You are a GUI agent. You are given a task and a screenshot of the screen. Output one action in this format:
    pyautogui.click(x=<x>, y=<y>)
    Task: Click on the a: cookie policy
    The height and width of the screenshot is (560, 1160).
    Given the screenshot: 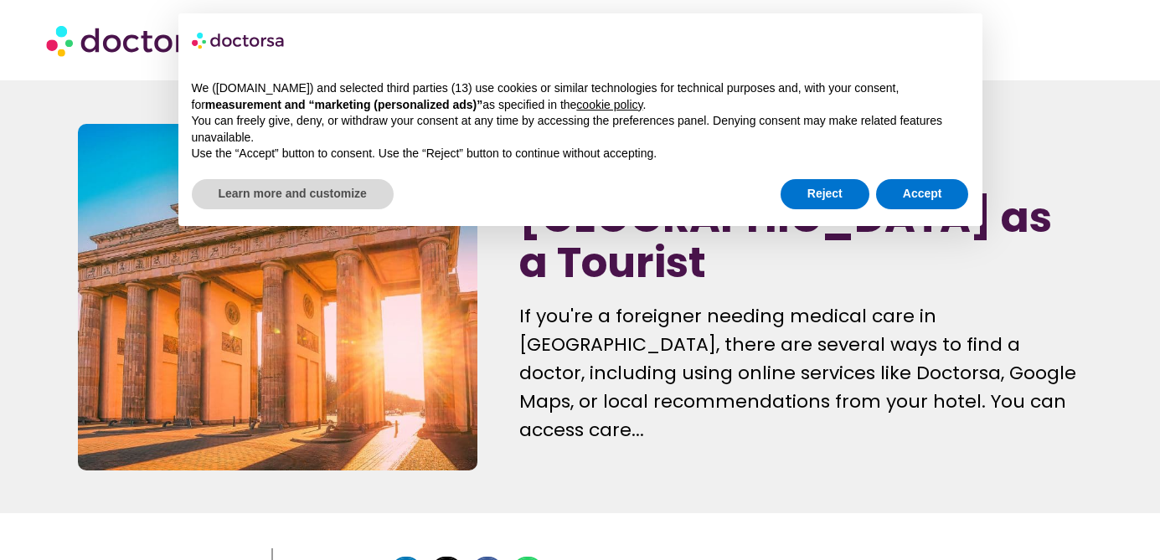 What is the action you would take?
    pyautogui.click(x=609, y=105)
    